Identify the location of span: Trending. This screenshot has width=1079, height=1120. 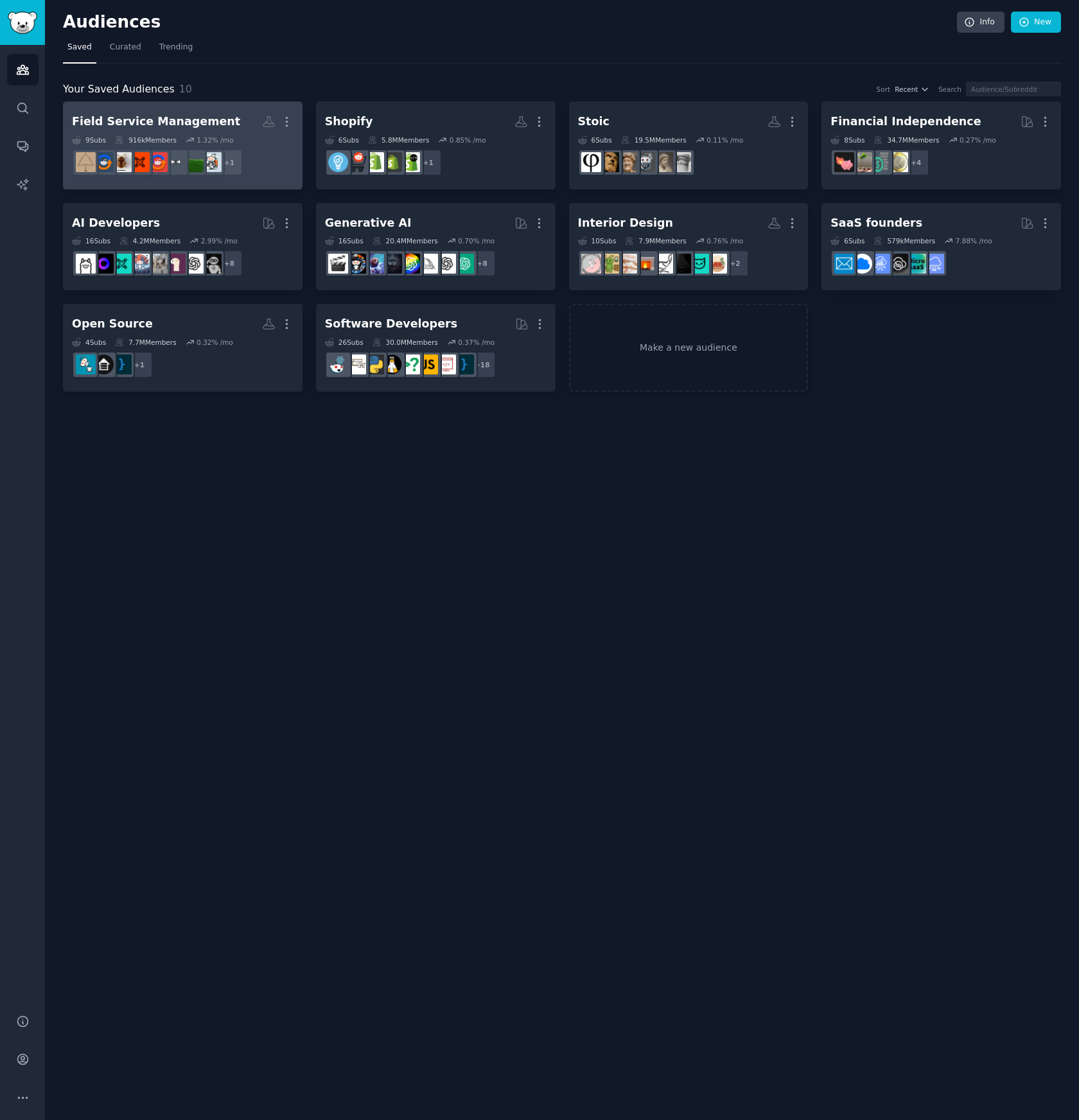
(176, 47).